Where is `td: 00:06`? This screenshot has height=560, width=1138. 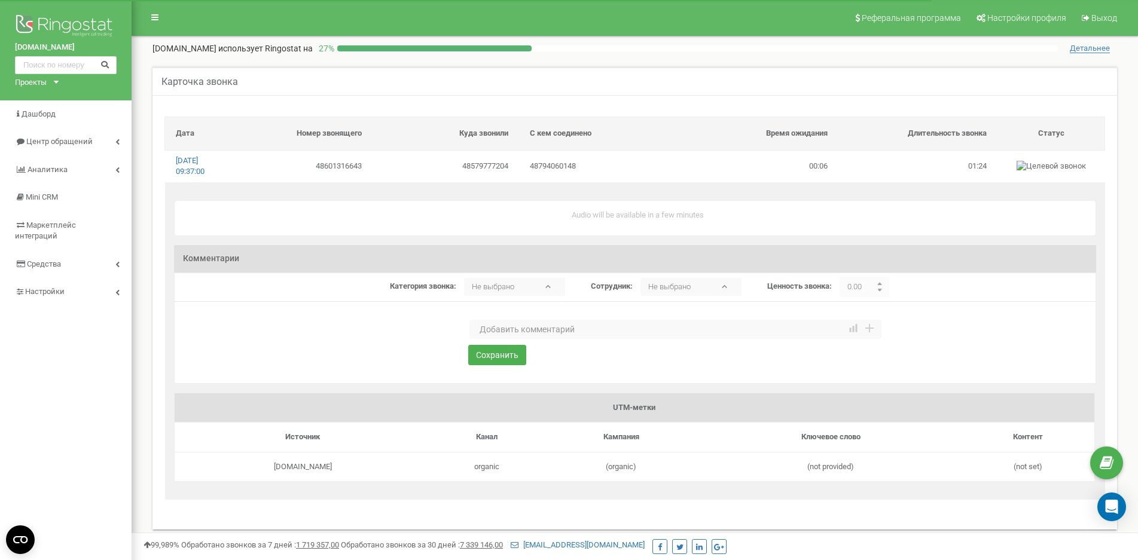 td: 00:06 is located at coordinates (758, 166).